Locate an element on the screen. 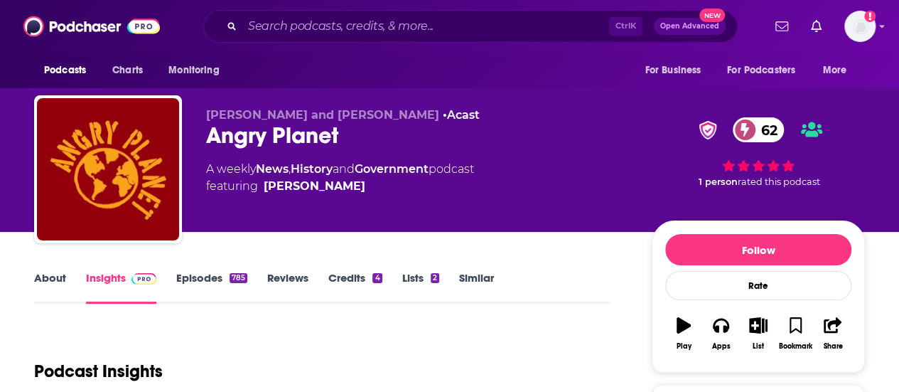 This screenshot has width=899, height=392. a: InsightsPodchaser Pro is located at coordinates (121, 287).